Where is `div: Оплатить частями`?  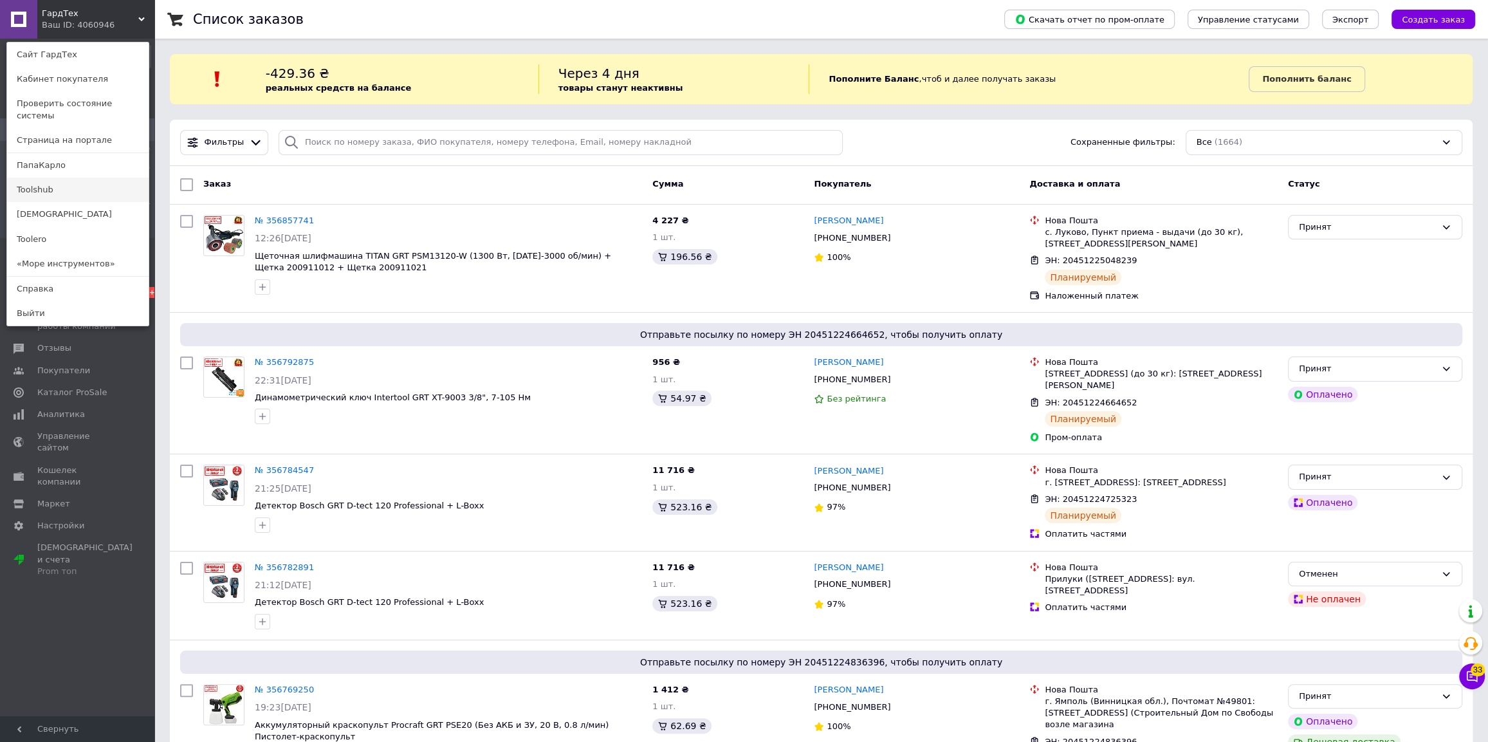
div: Оплатить частями is located at coordinates (1161, 534).